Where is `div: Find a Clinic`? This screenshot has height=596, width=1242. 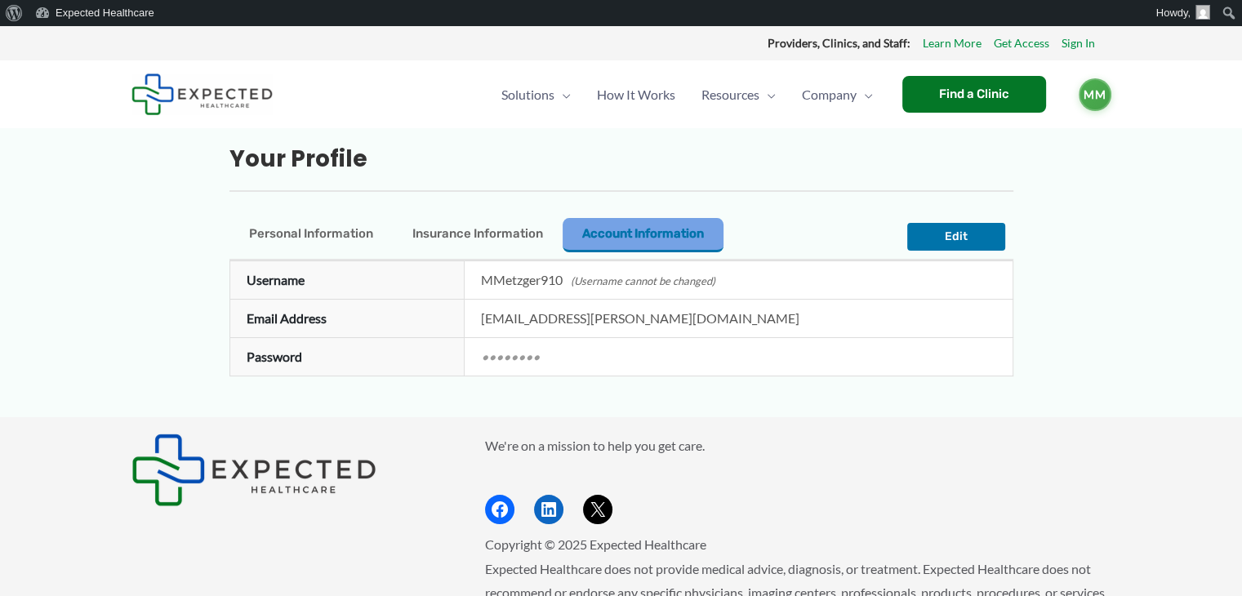 div: Find a Clinic is located at coordinates (974, 94).